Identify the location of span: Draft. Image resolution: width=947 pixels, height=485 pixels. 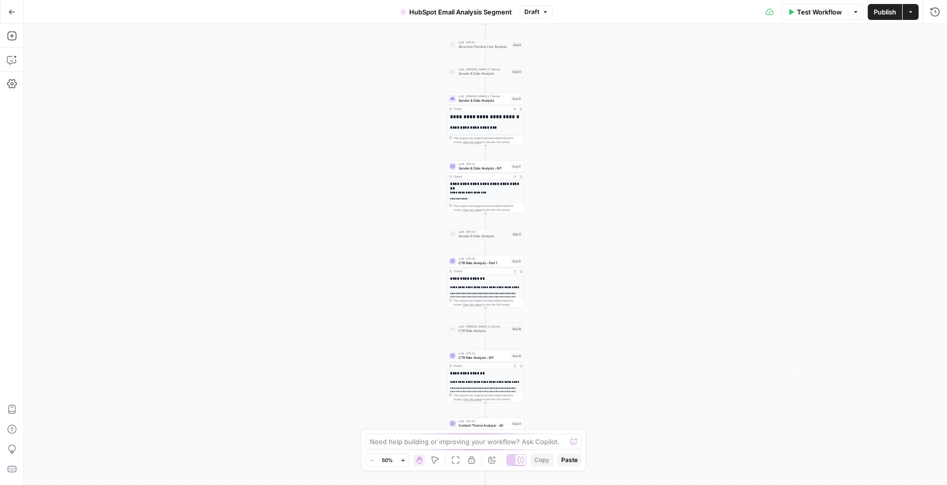
(532, 12).